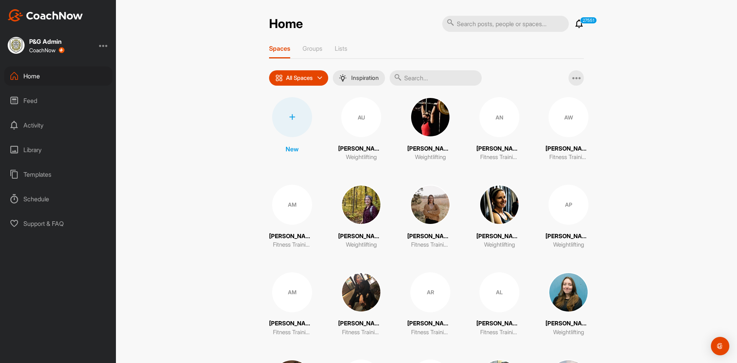 The width and height of the screenshot is (737, 363). I want to click on div: Templates, so click(58, 174).